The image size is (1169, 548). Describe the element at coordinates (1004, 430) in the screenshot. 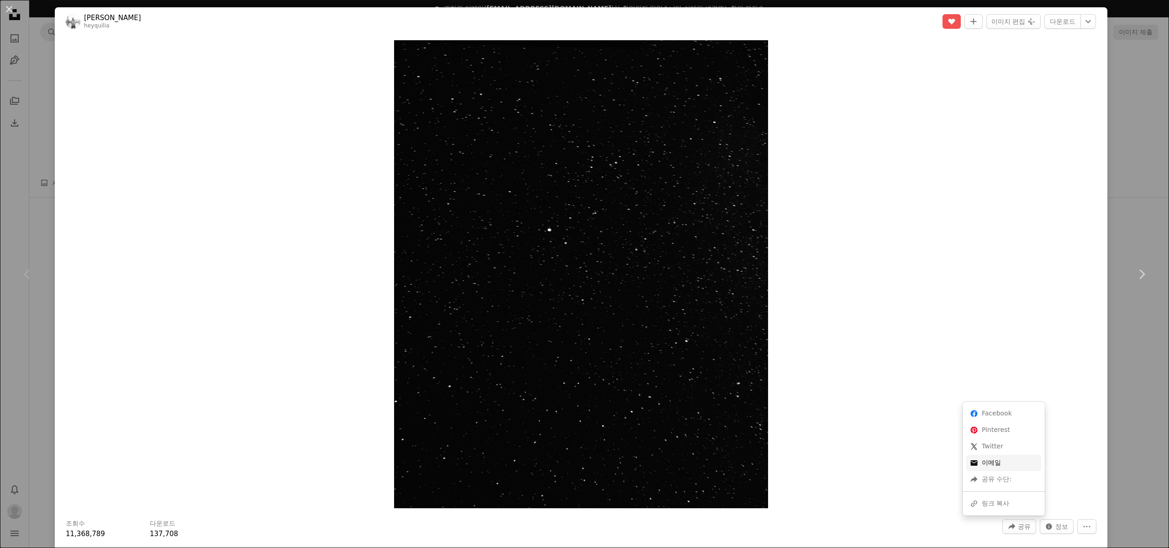

I see `a: Pinterest에 공유` at that location.